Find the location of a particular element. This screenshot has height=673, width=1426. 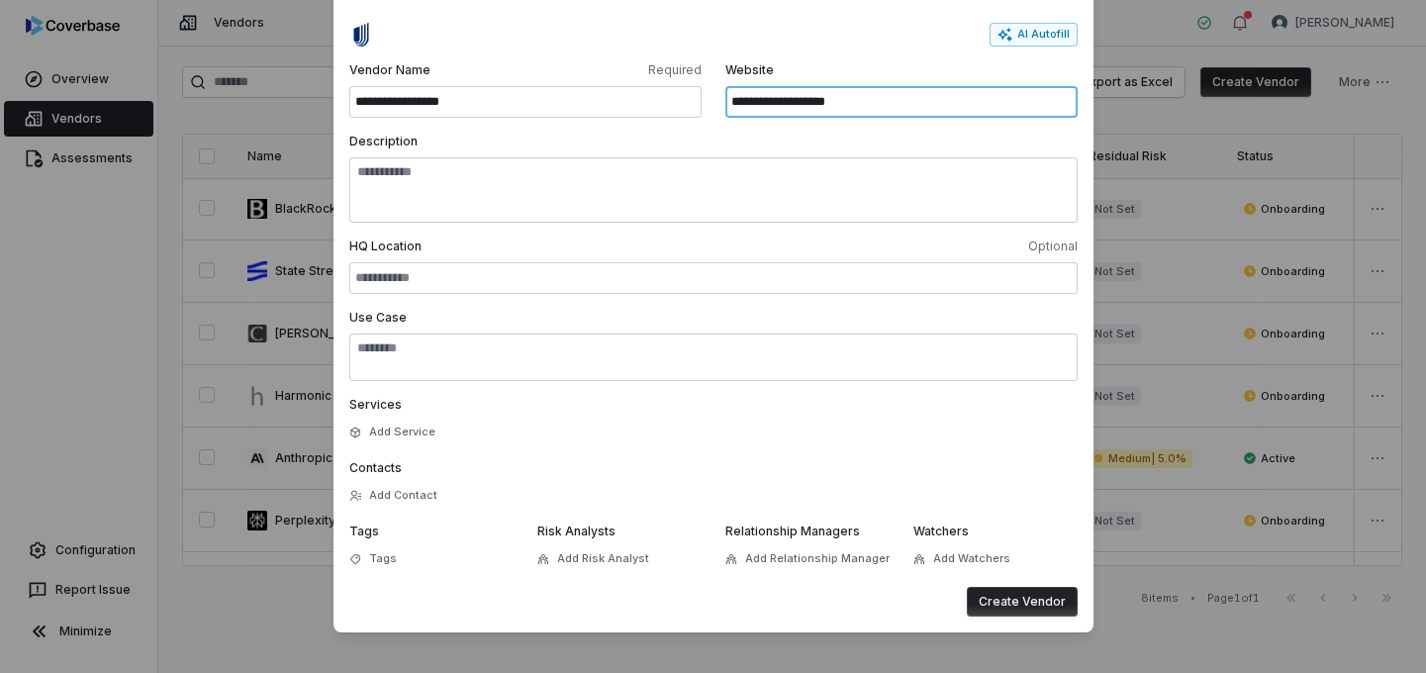

span: Watchers is located at coordinates (941, 530).